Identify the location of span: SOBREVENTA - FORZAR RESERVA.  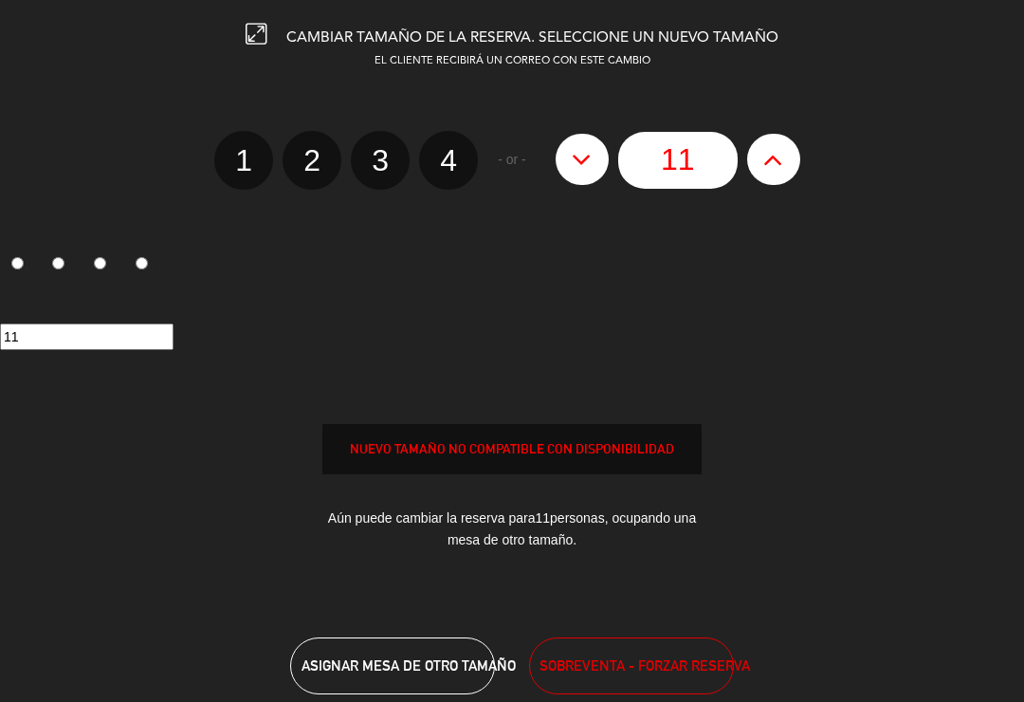
(645, 665).